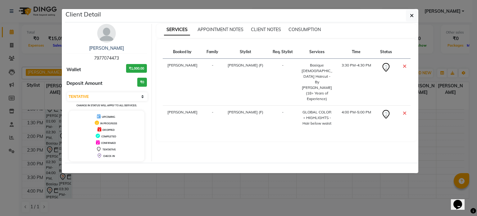 This screenshot has height=216, width=477. I want to click on span: CHECK-IN, so click(109, 156).